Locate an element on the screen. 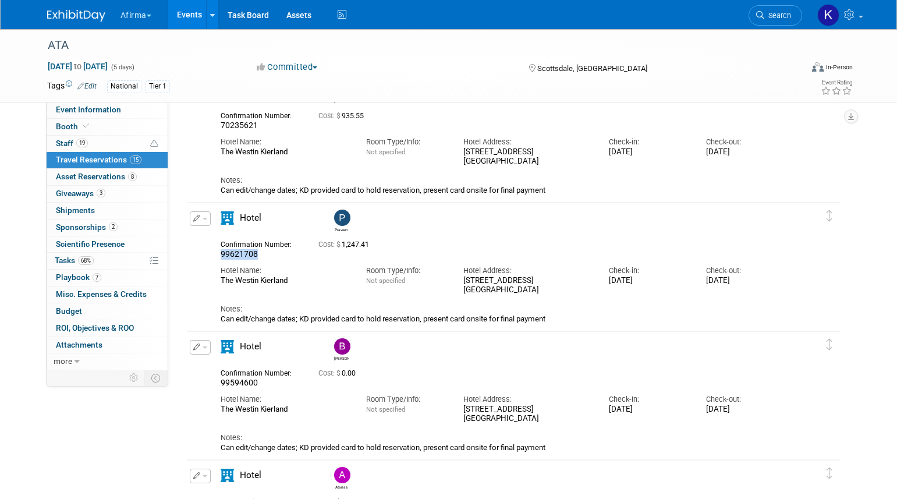  span: 15 is located at coordinates (136, 159).